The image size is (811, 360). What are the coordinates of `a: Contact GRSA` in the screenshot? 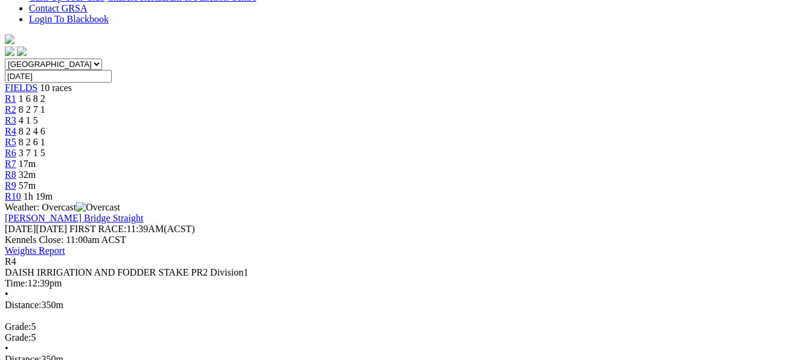 It's located at (58, 8).